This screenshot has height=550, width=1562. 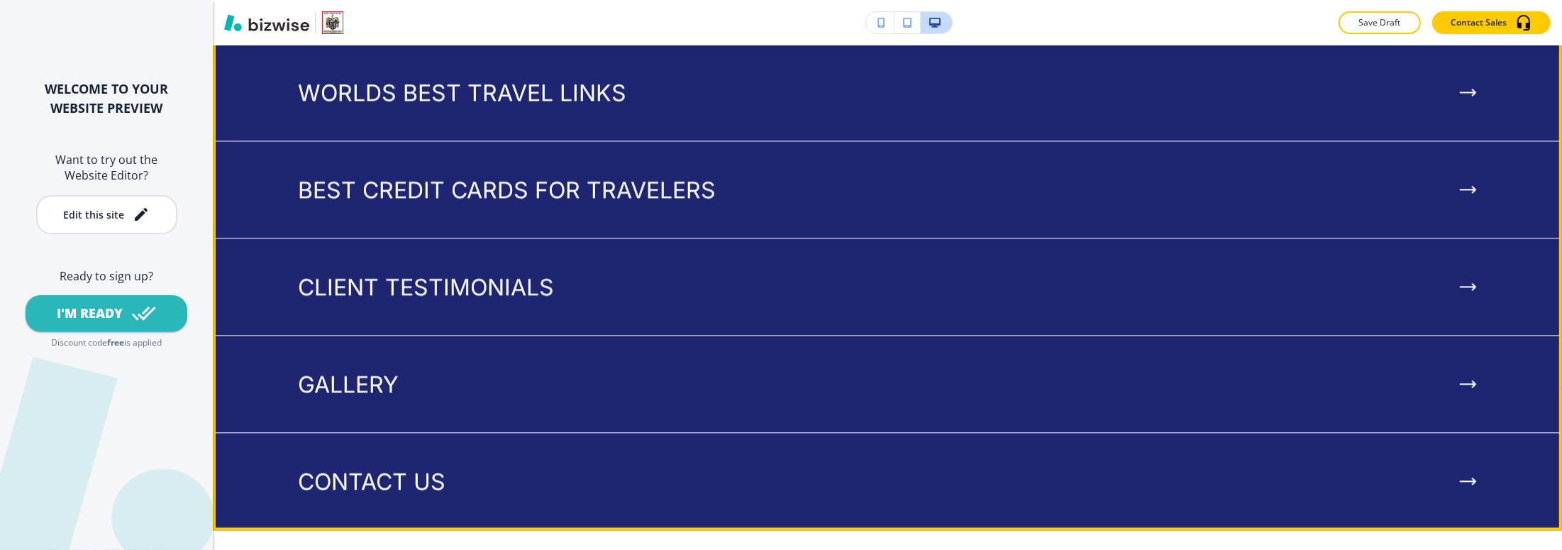 I want to click on button: Edit this site, so click(x=106, y=214).